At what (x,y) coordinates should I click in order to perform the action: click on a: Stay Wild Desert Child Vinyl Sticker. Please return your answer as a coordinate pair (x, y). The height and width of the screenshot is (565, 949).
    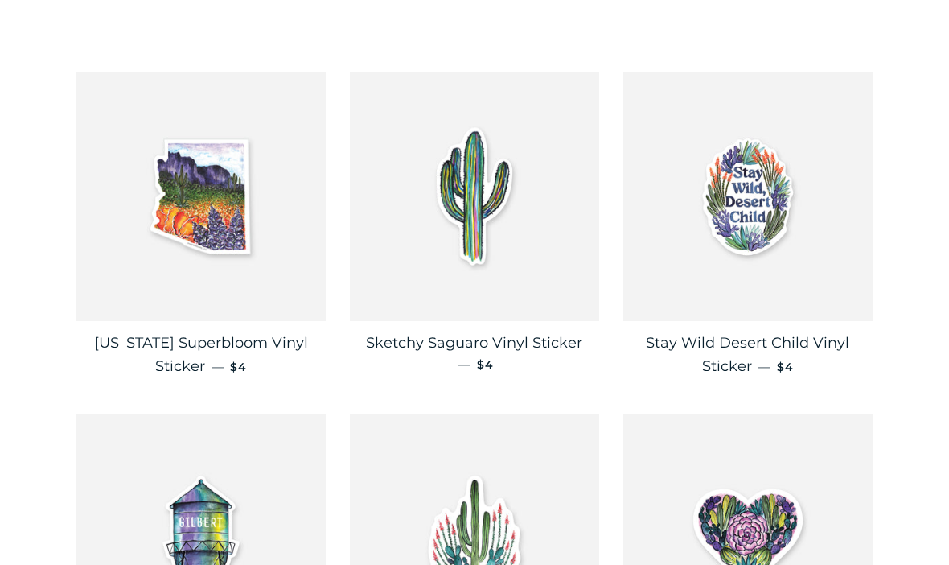
    Looking at the image, I should click on (748, 196).